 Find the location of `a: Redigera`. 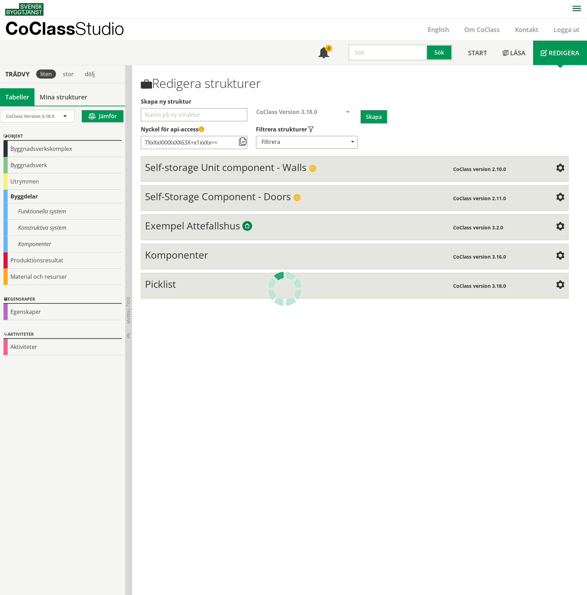

a: Redigera is located at coordinates (559, 53).